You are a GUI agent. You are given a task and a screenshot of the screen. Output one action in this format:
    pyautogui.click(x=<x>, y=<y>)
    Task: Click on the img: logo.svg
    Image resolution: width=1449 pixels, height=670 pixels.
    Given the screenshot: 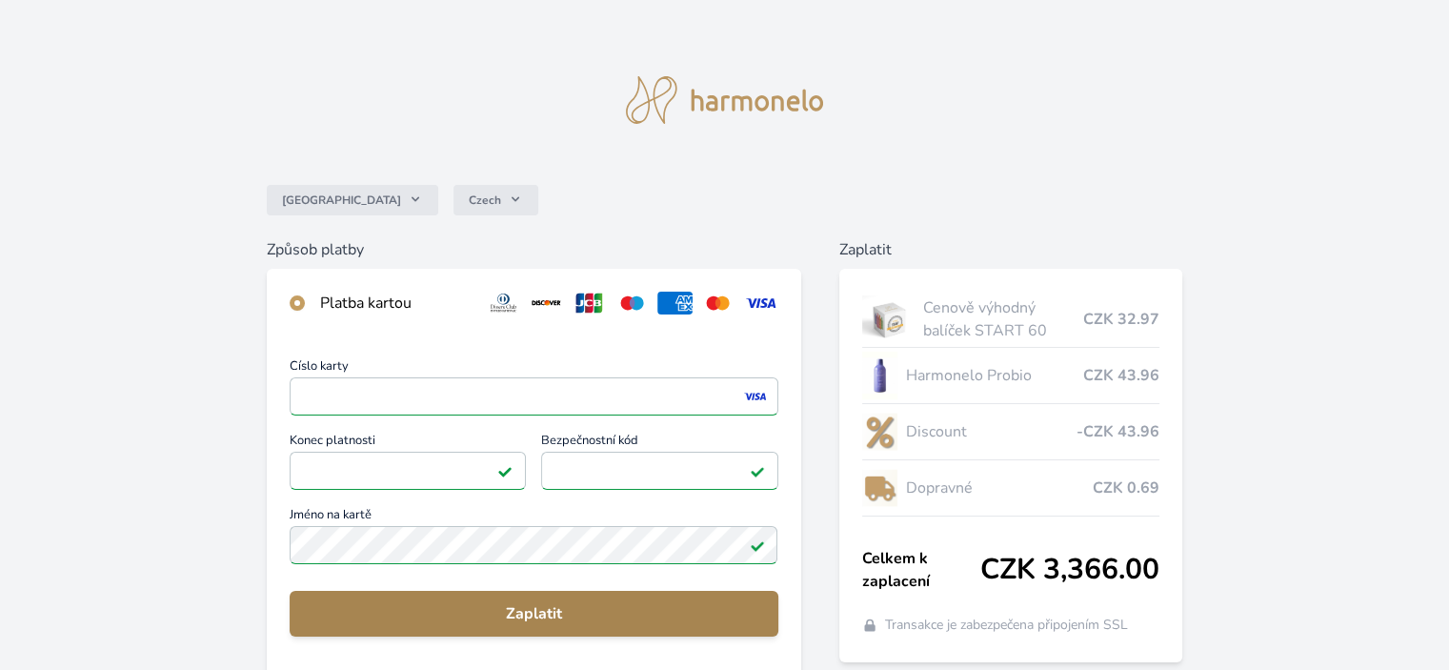 What is the action you would take?
    pyautogui.click(x=725, y=100)
    